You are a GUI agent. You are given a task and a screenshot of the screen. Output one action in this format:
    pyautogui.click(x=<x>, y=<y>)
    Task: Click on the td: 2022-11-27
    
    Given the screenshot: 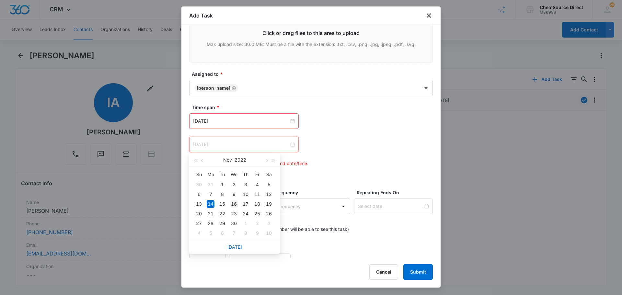 What is the action you would take?
    pyautogui.click(x=199, y=224)
    